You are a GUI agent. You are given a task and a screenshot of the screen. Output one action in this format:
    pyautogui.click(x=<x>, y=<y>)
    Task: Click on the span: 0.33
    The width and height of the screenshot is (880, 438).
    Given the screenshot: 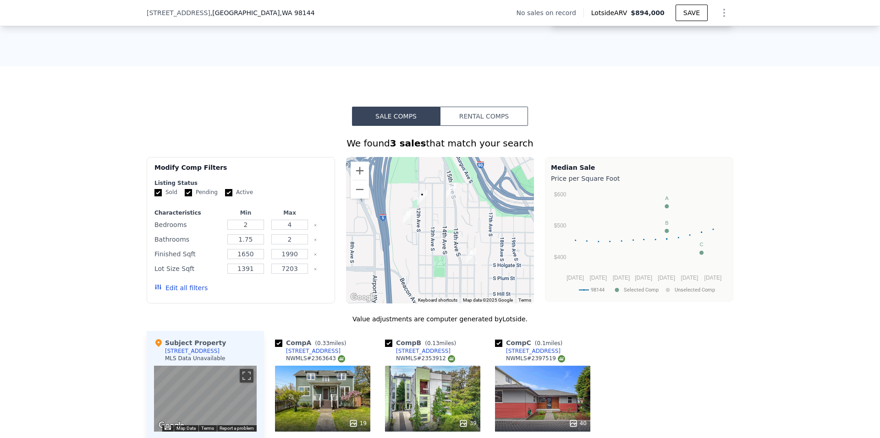 What is the action you would take?
    pyautogui.click(x=323, y=344)
    